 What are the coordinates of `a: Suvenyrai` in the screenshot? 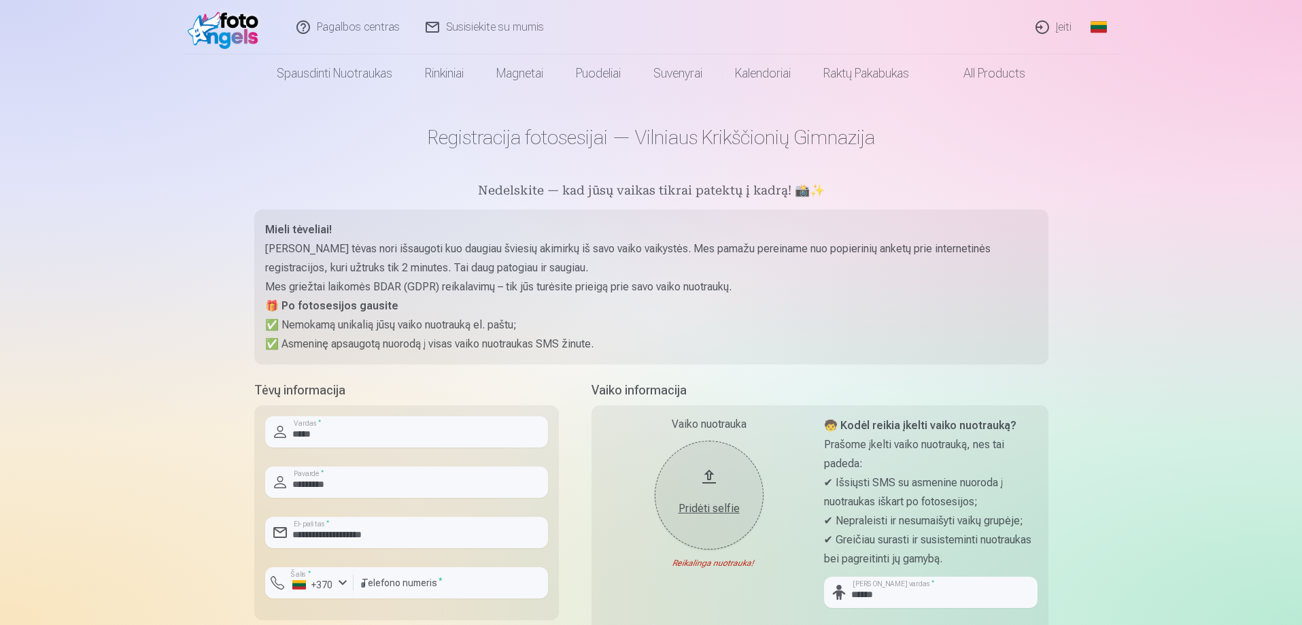 It's located at (678, 73).